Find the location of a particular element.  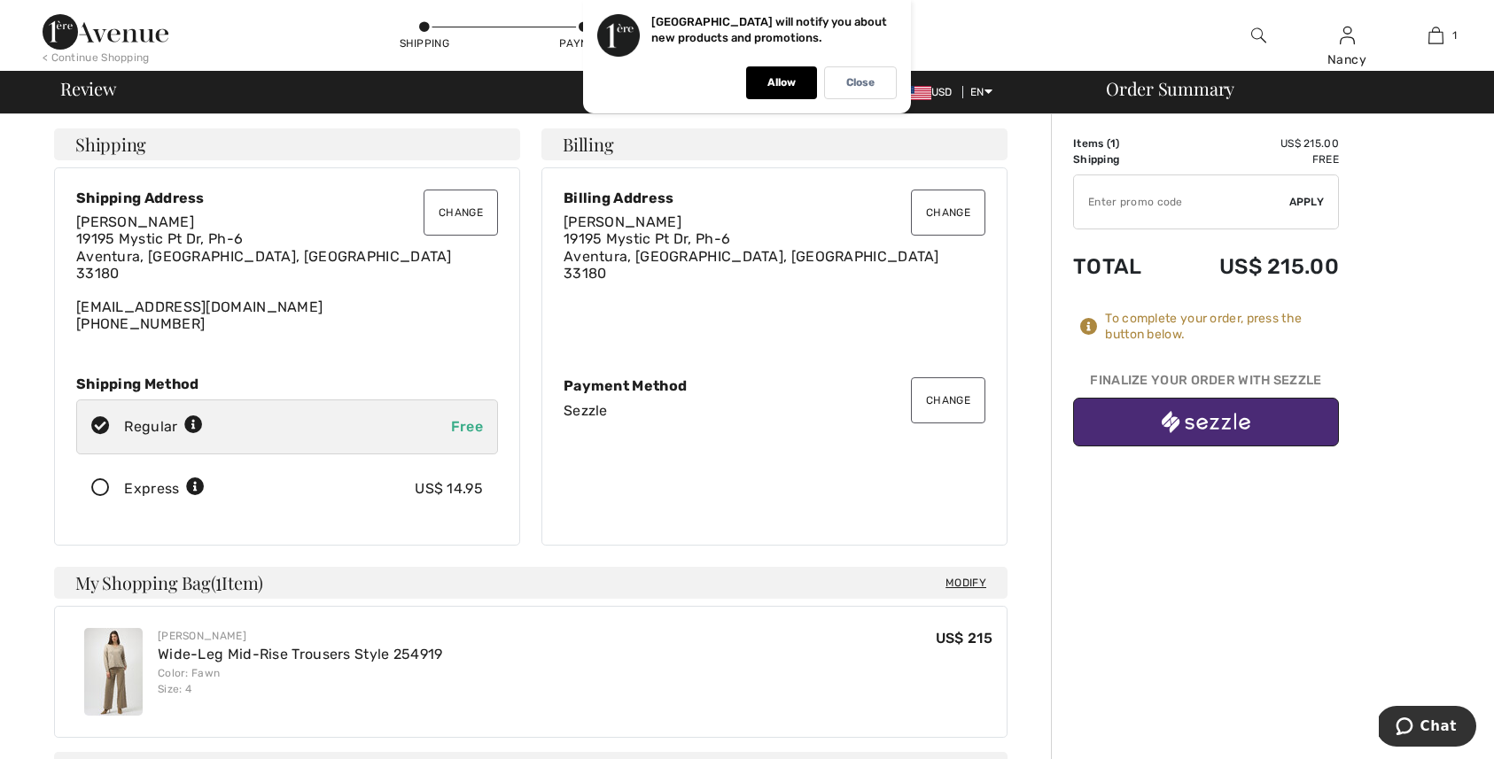

span: Review is located at coordinates (88, 89).